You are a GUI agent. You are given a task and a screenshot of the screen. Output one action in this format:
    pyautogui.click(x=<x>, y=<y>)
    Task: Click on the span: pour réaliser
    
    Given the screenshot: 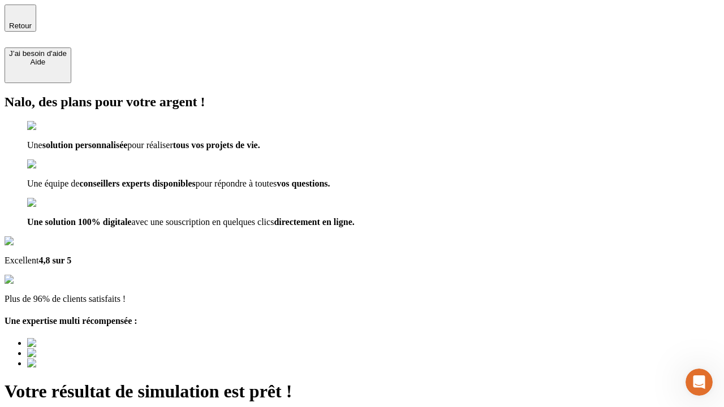 What is the action you would take?
    pyautogui.click(x=150, y=145)
    